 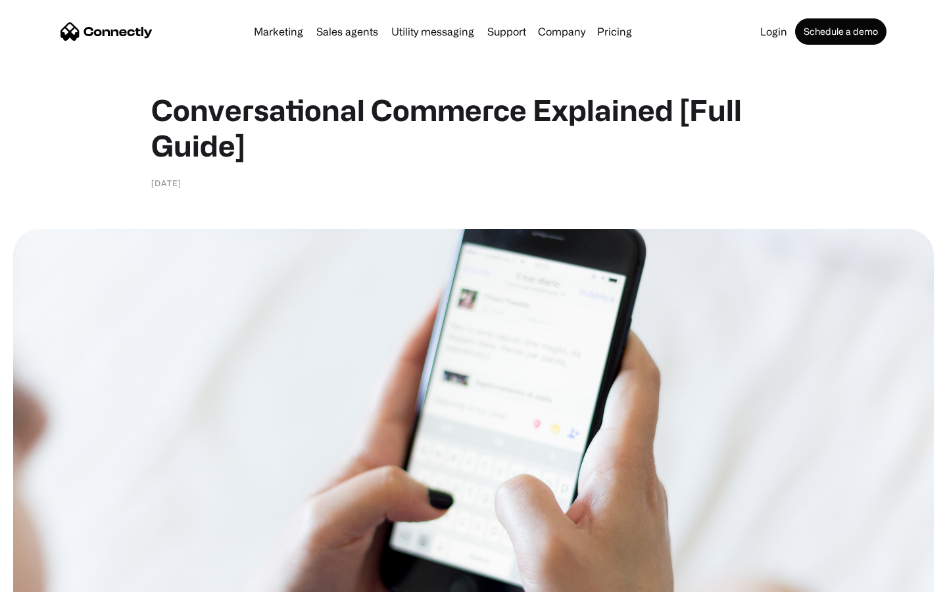 What do you see at coordinates (473, 128) in the screenshot?
I see `h1: Conversational Commerce Explained [Full Guide]` at bounding box center [473, 128].